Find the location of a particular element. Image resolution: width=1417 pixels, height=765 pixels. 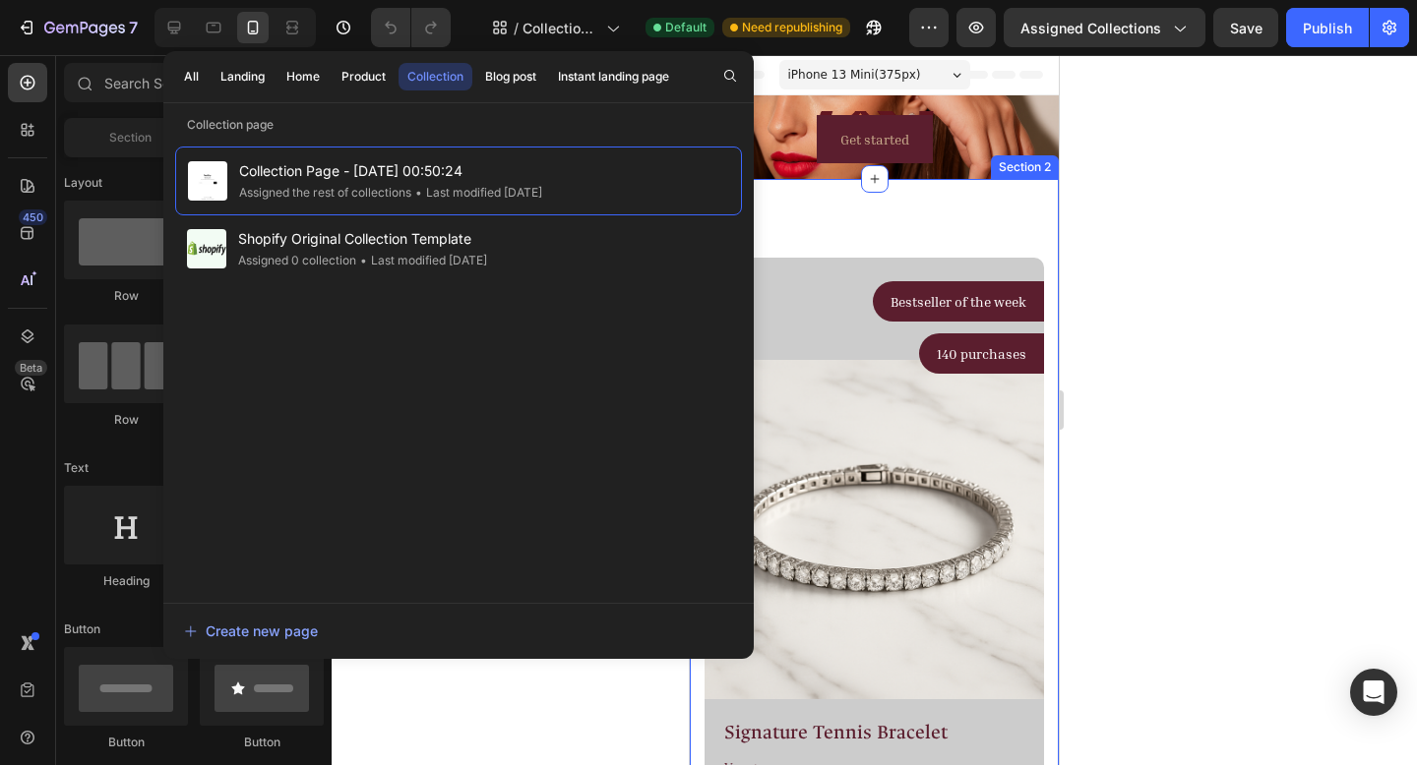

p: 140 purchases is located at coordinates (291, 298).